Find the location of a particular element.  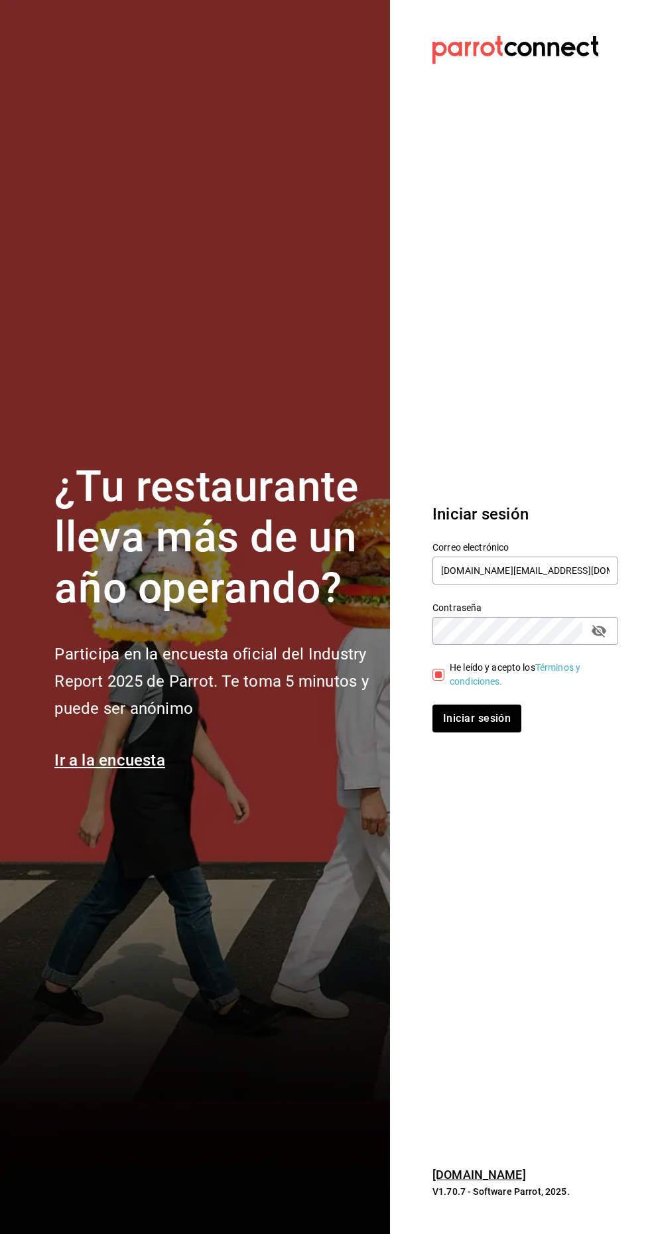

button: Iniciar sesión is located at coordinates (477, 719).